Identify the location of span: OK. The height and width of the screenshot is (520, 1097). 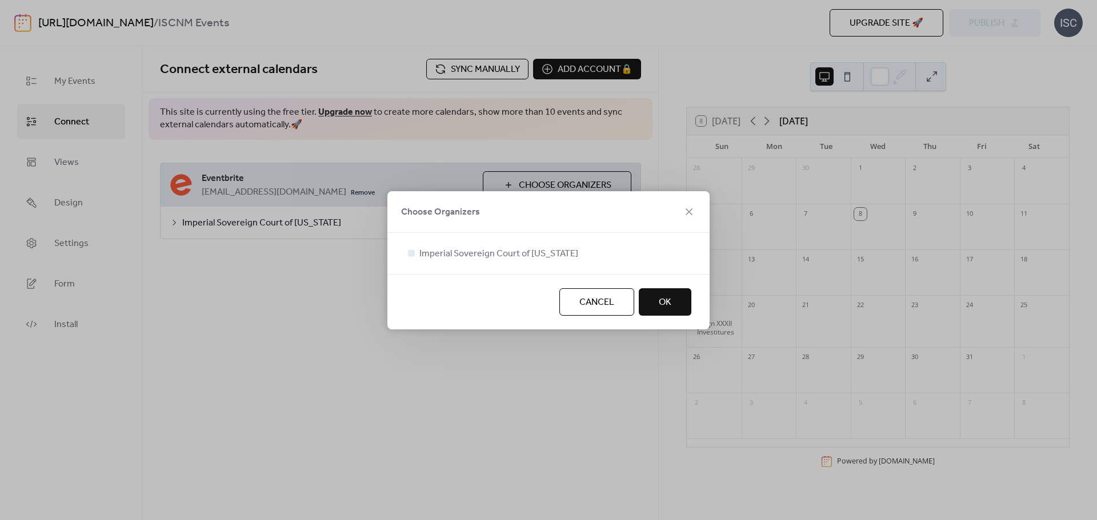
(665, 303).